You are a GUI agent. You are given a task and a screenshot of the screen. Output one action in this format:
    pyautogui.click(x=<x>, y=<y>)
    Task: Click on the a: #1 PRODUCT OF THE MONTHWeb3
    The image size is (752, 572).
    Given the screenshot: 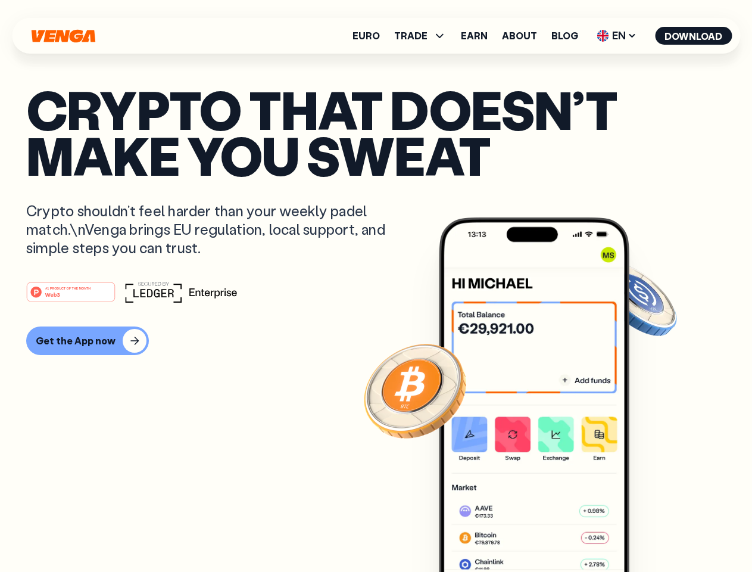 What is the action you would take?
    pyautogui.click(x=71, y=297)
    